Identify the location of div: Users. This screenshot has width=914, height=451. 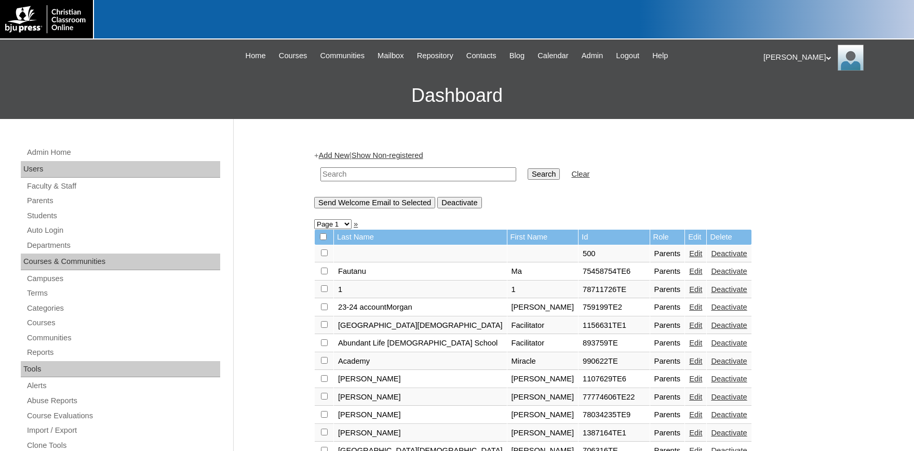
(120, 169).